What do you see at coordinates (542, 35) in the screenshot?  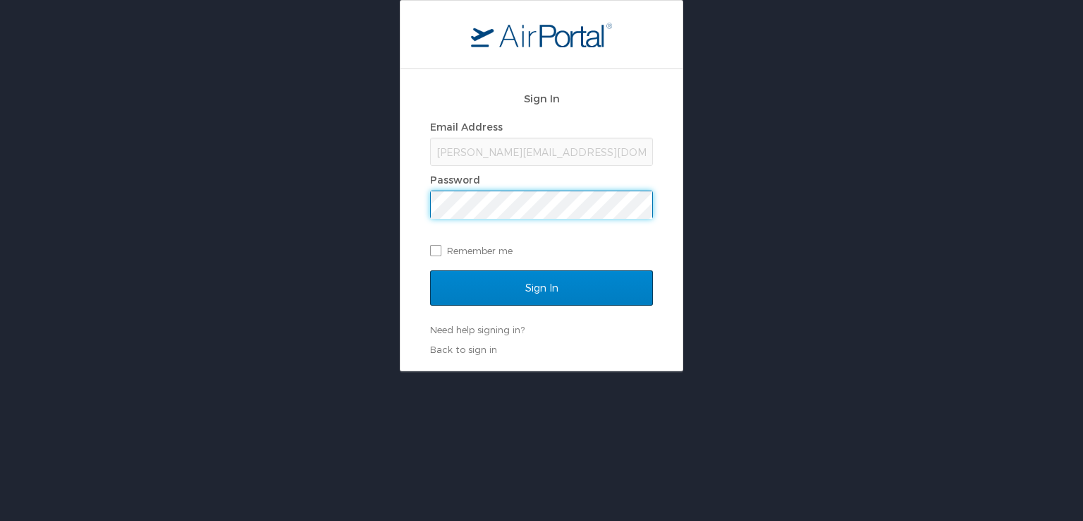 I see `img: logo` at bounding box center [542, 35].